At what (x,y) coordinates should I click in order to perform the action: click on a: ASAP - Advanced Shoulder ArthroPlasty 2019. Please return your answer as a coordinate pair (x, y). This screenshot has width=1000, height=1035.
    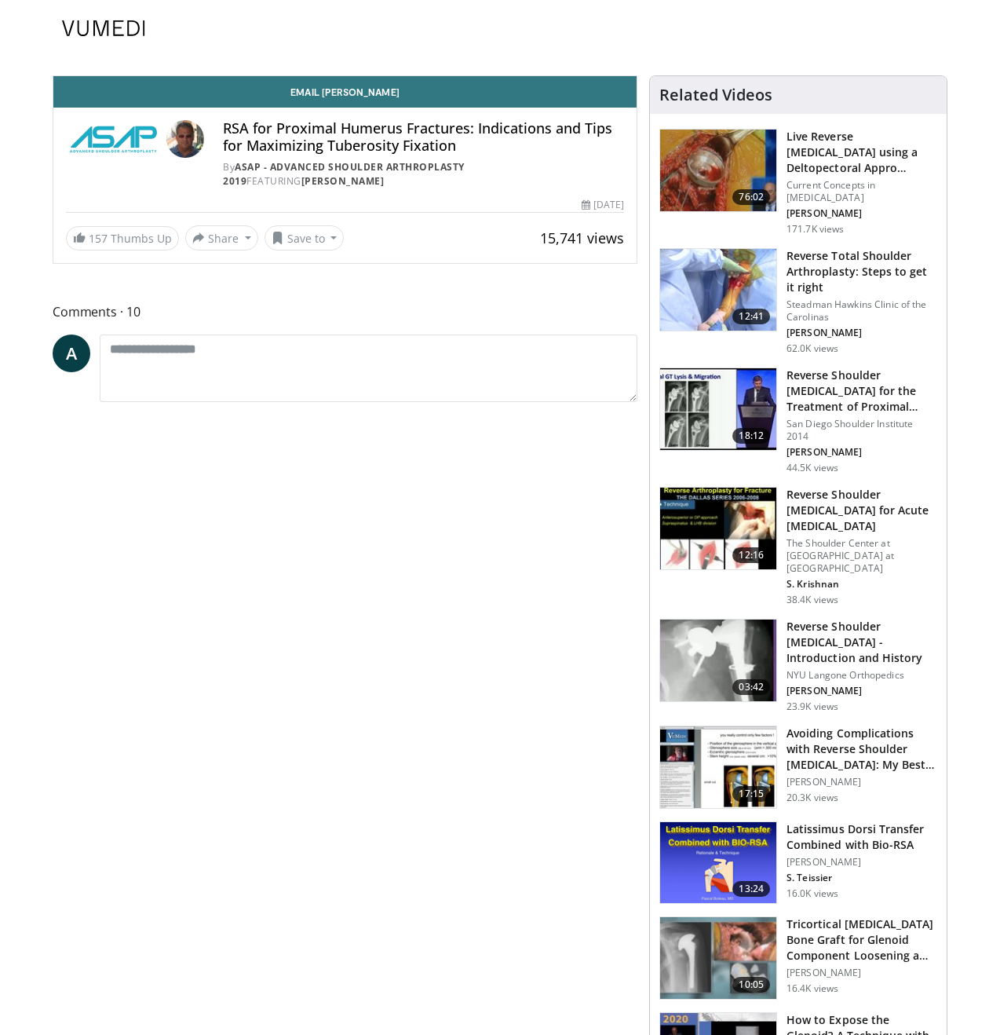
    Looking at the image, I should click on (344, 173).